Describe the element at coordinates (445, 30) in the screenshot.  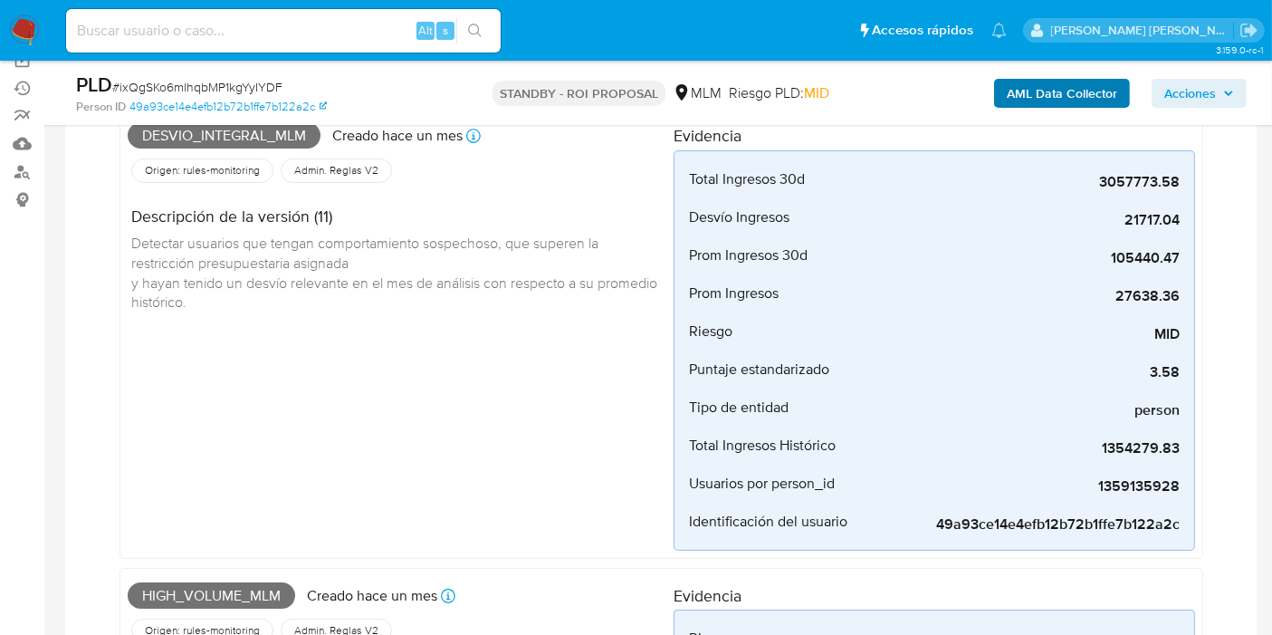
I see `span: s` at that location.